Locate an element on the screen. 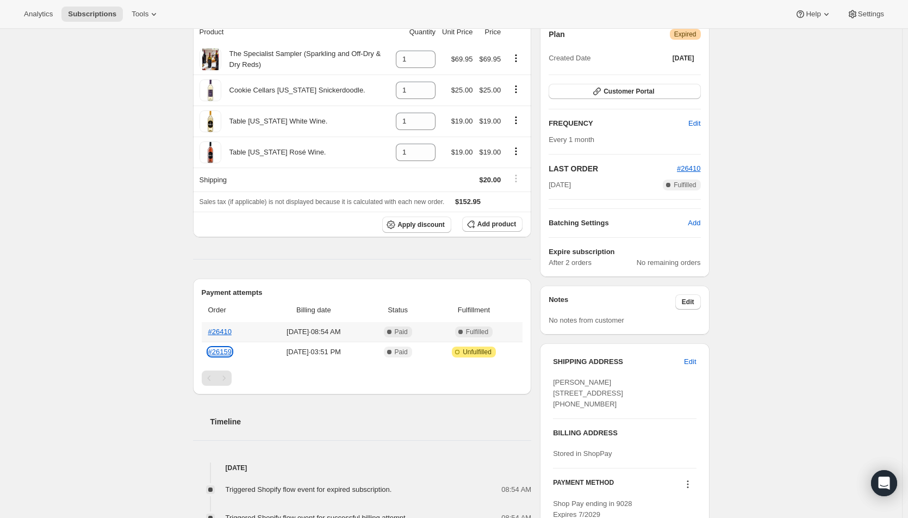 The width and height of the screenshot is (908, 518). div: The Specialist Sampler (Sparkling and Off-Dry & Dry Reds) is located at coordinates (306, 59).